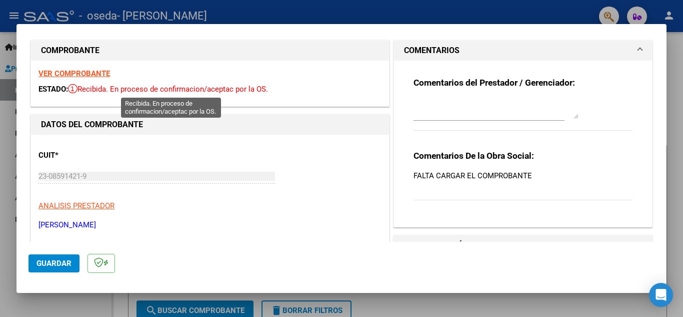  Describe the element at coordinates (70, 50) in the screenshot. I see `strong: COMPROBANTE` at that location.